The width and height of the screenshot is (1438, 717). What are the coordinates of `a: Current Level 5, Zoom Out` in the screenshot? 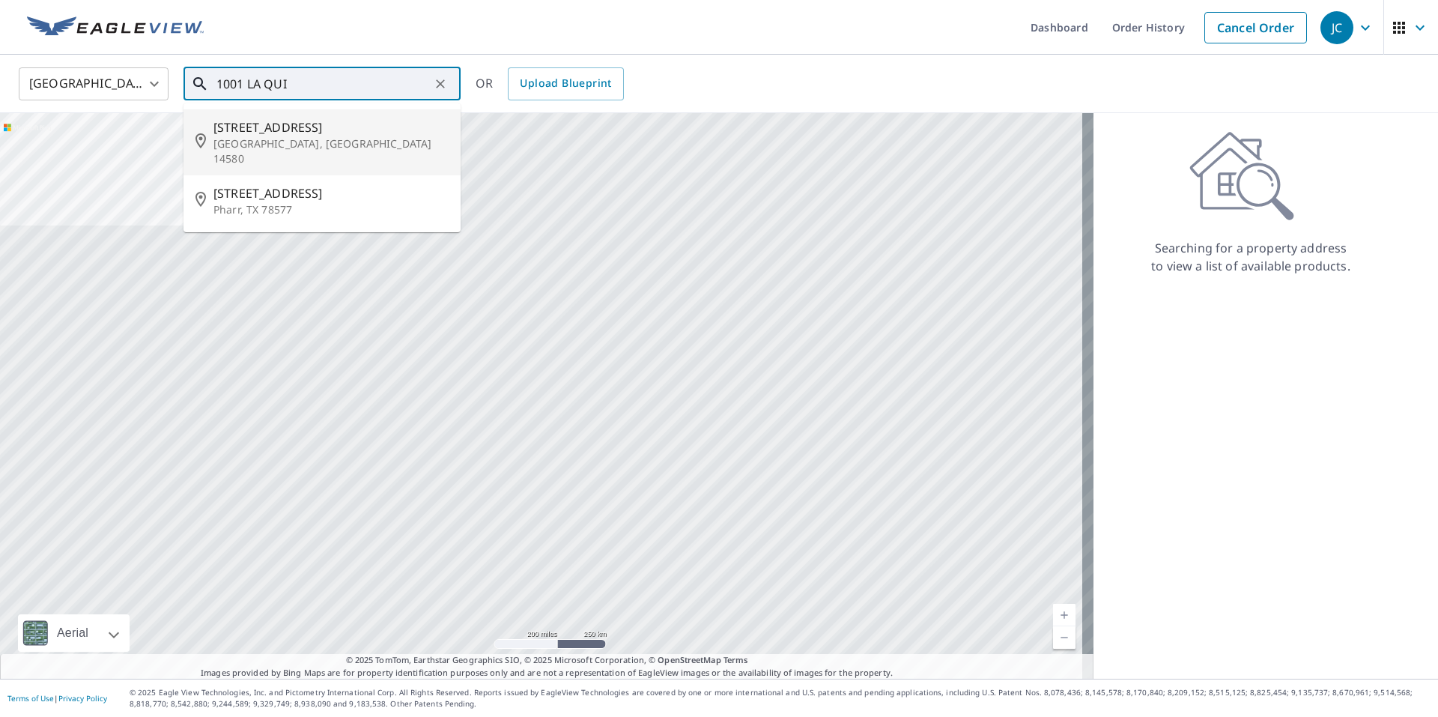 It's located at (1064, 637).